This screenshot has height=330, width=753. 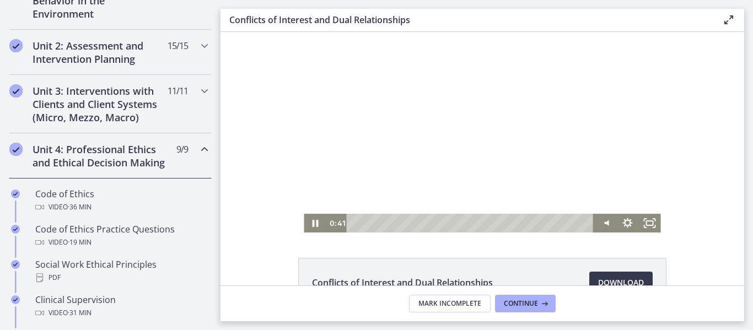 I want to click on span: 9 / 9, so click(x=182, y=149).